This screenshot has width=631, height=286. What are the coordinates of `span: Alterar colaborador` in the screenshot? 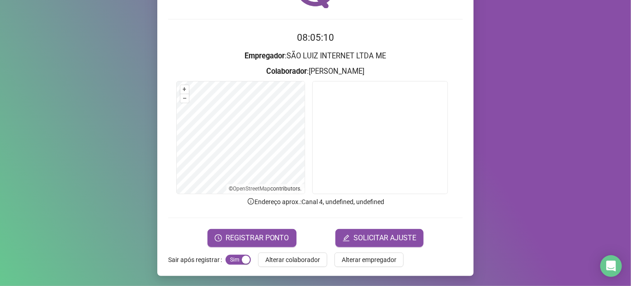 It's located at (292, 259).